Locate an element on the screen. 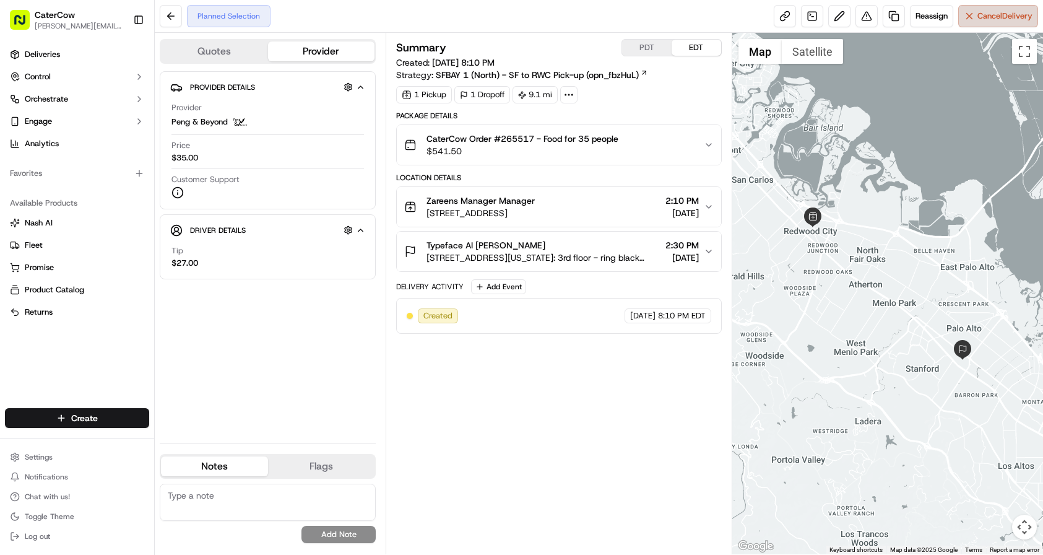 Image resolution: width=1043 pixels, height=555 pixels. button: Show satellite imagery is located at coordinates (812, 51).